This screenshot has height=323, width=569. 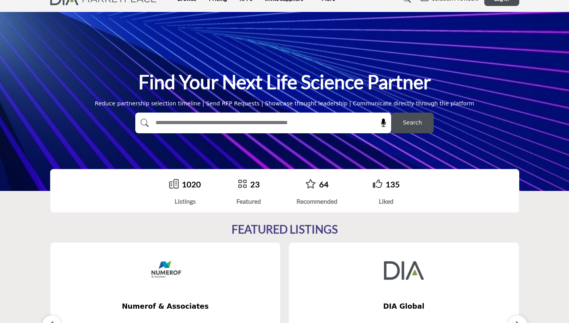 What do you see at coordinates (285, 230) in the screenshot?
I see `h2: FEATURED LISTINGS` at bounding box center [285, 230].